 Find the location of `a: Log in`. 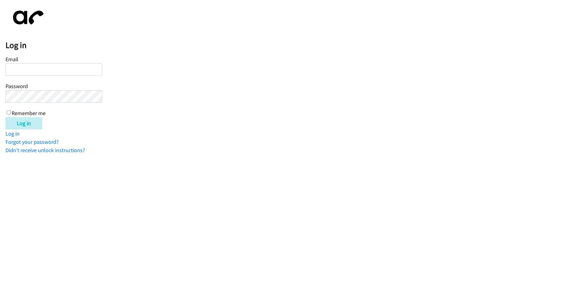

a: Log in is located at coordinates (13, 133).